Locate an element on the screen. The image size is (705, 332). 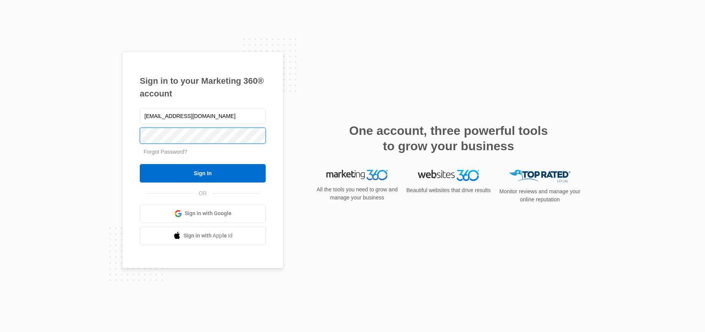
span: OR is located at coordinates (203, 193).